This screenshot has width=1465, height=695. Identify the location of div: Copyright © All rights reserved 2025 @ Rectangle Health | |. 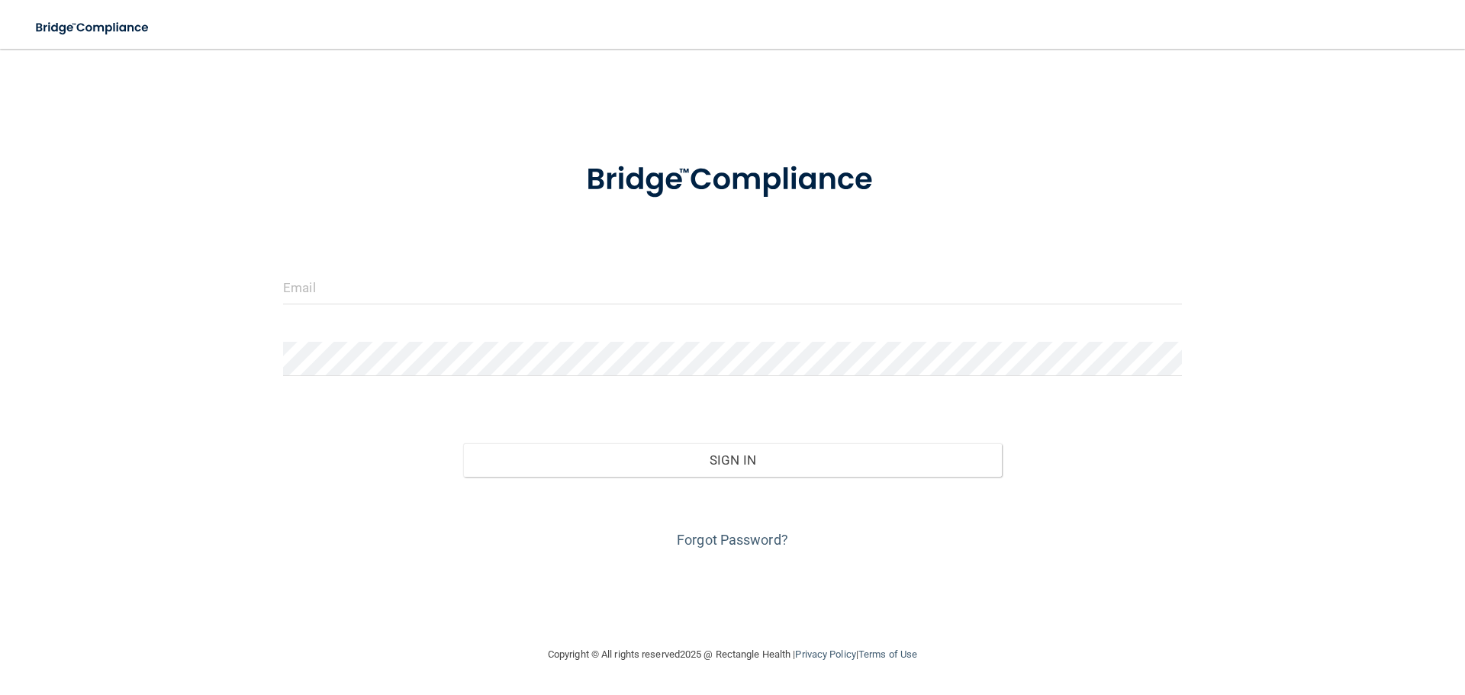
(733, 655).